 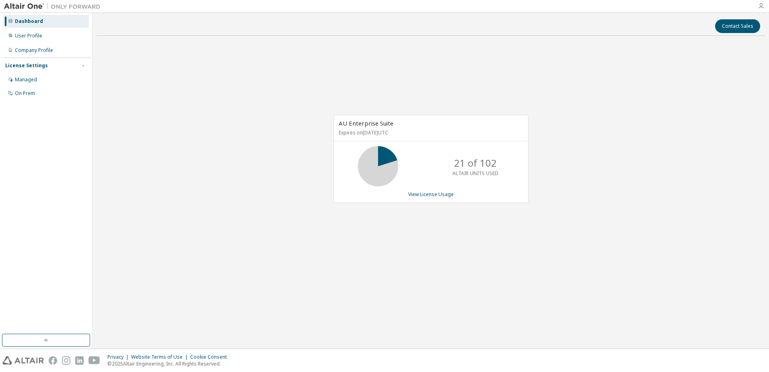 I want to click on div: Managed, so click(x=26, y=80).